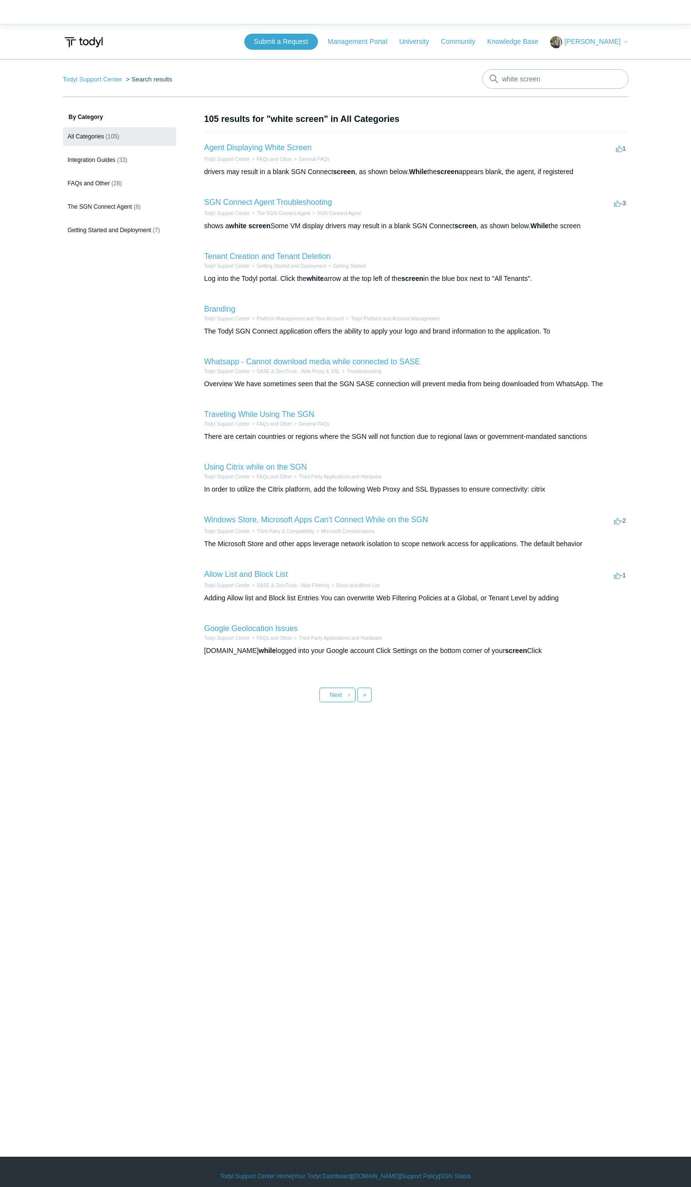 This screenshot has height=1187, width=691. I want to click on span: -1, so click(620, 575).